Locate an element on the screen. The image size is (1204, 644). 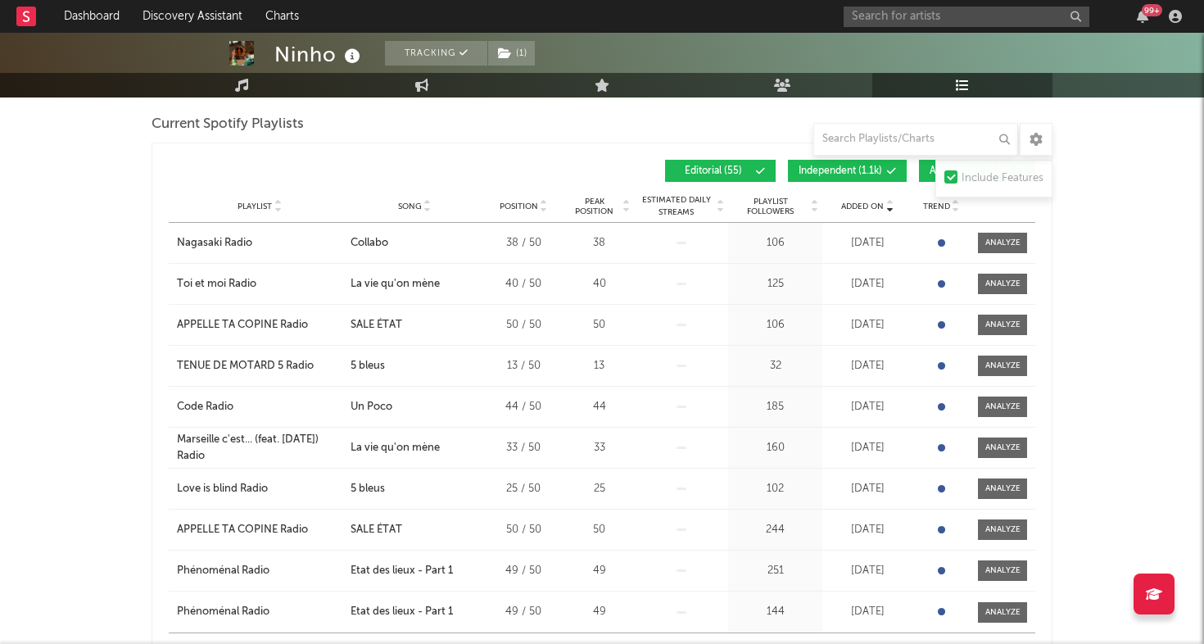
div: 25 is located at coordinates (599, 489).